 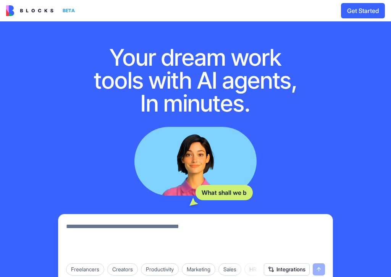 What do you see at coordinates (122, 269) in the screenshot?
I see `div: Creators` at bounding box center [122, 269].